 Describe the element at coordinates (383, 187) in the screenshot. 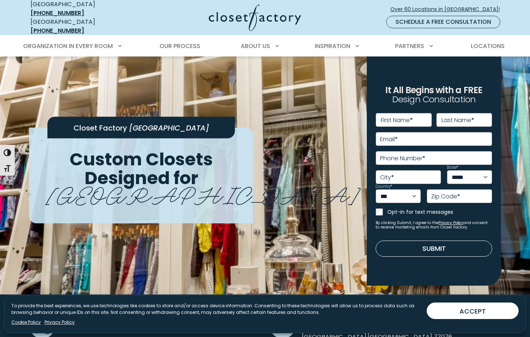

I see `label: Country` at that location.